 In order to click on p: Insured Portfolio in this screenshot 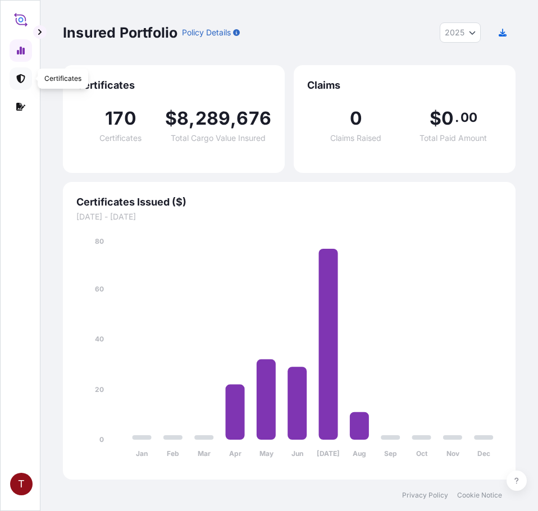, I will do `click(120, 33)`.